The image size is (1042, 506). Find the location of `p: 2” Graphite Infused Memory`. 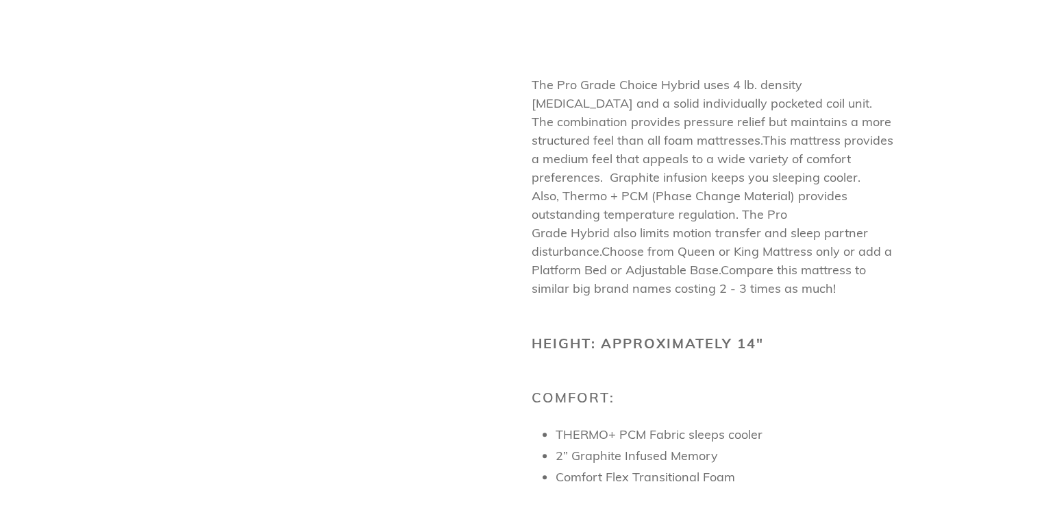

p: 2” Graphite Infused Memory is located at coordinates (725, 455).